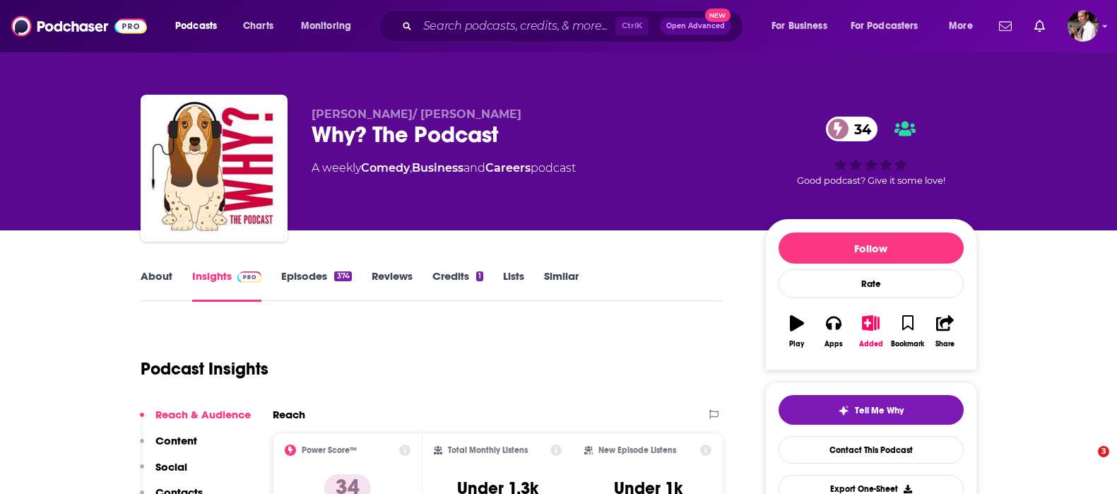 This screenshot has width=1117, height=494. Describe the element at coordinates (385, 167) in the screenshot. I see `a: Comedy` at that location.